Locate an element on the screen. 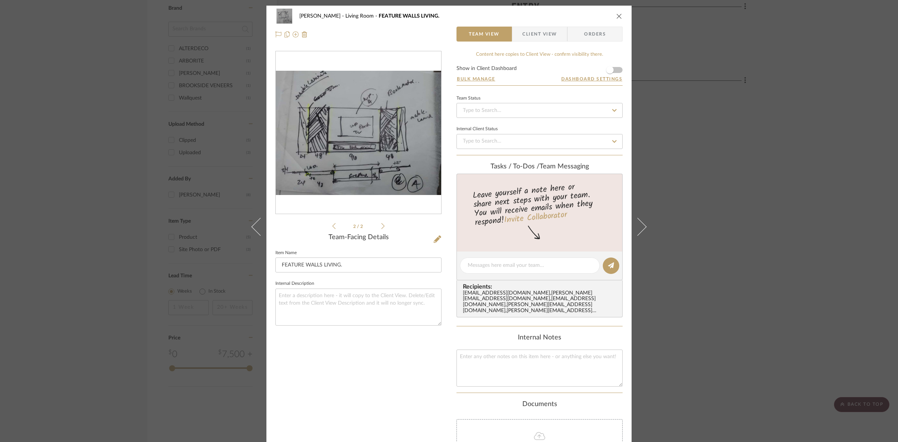 Image resolution: width=898 pixels, height=442 pixels. div: 1 is located at coordinates (358, 132).